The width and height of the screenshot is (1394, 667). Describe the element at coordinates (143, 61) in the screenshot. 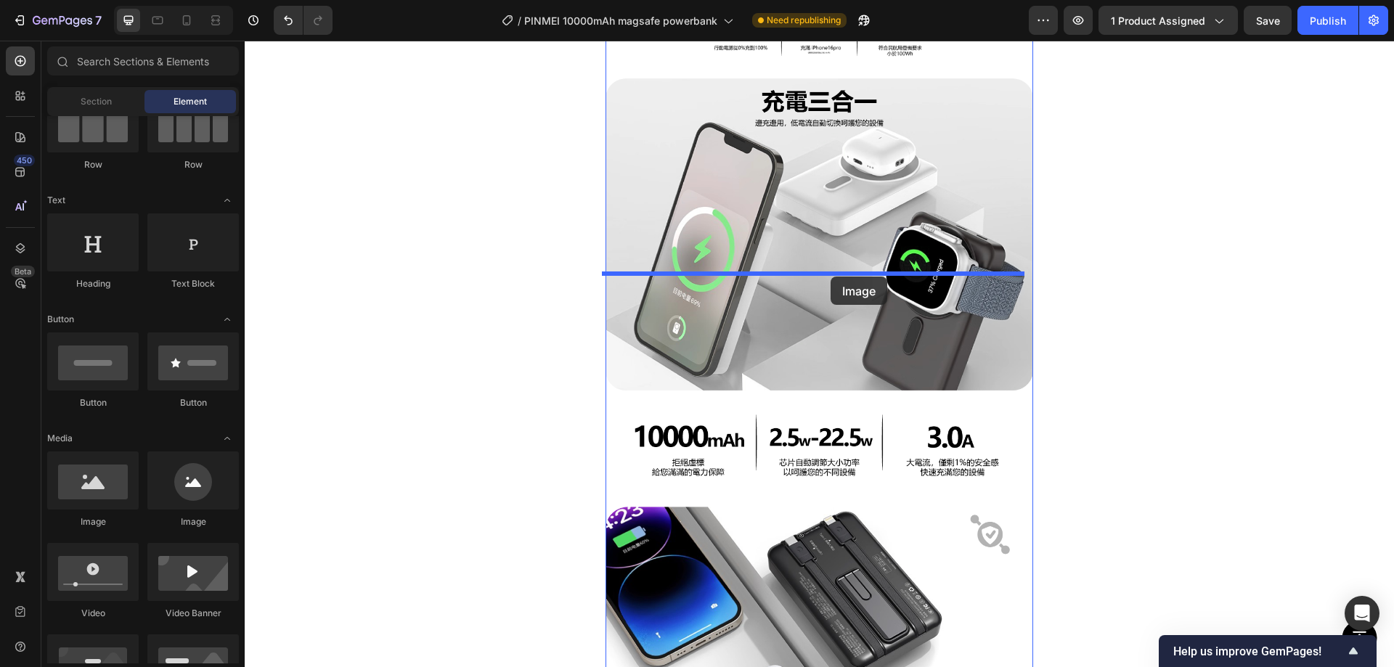

I see `input: Search Sections & Elements` at that location.